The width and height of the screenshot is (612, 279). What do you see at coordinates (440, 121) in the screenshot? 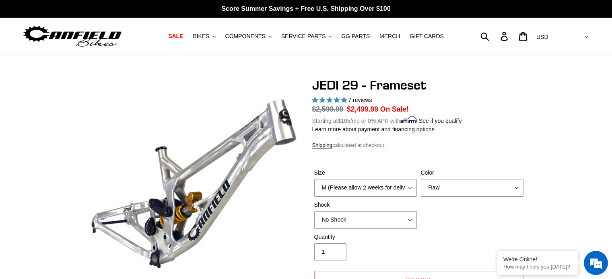
I see `a: See if you qualify - Learn more about Affirm Financing (opens in modal)` at bounding box center [440, 121].